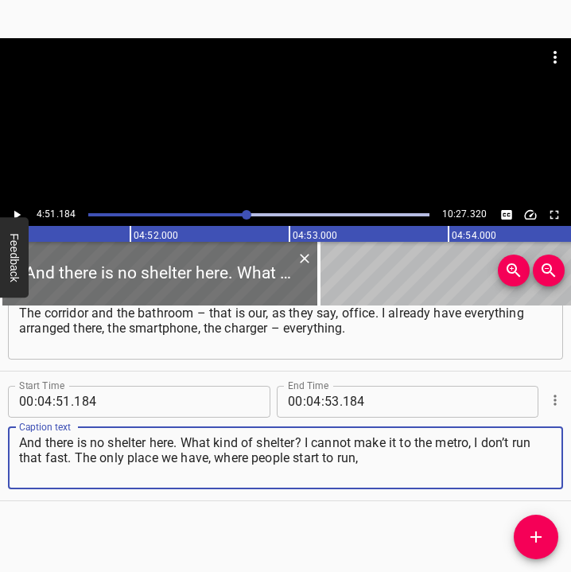 The image size is (571, 572). I want to click on textarea: And there is no shelter here. What kind of shelter? I cannot make it to the metro, I don’t run th..., so click(286, 457).